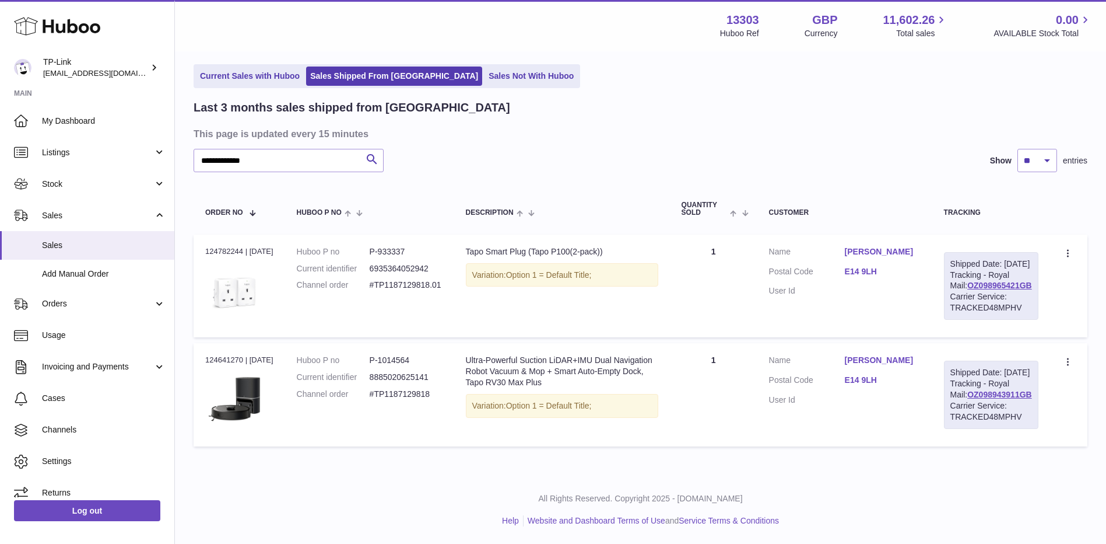 The height and width of the screenshot is (544, 1106). I want to click on img: Tapo_P100_2pack_1000-1000px__UK__large_1587883115088x_fa54861f-8efc-4898-a8e6-7436161c49a6.jpg, so click(234, 289).